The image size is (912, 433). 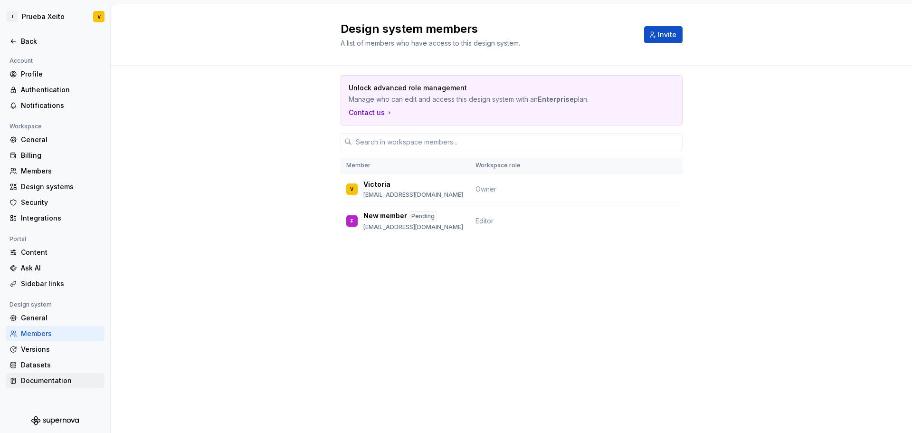 I want to click on a: Ask AI, so click(x=55, y=268).